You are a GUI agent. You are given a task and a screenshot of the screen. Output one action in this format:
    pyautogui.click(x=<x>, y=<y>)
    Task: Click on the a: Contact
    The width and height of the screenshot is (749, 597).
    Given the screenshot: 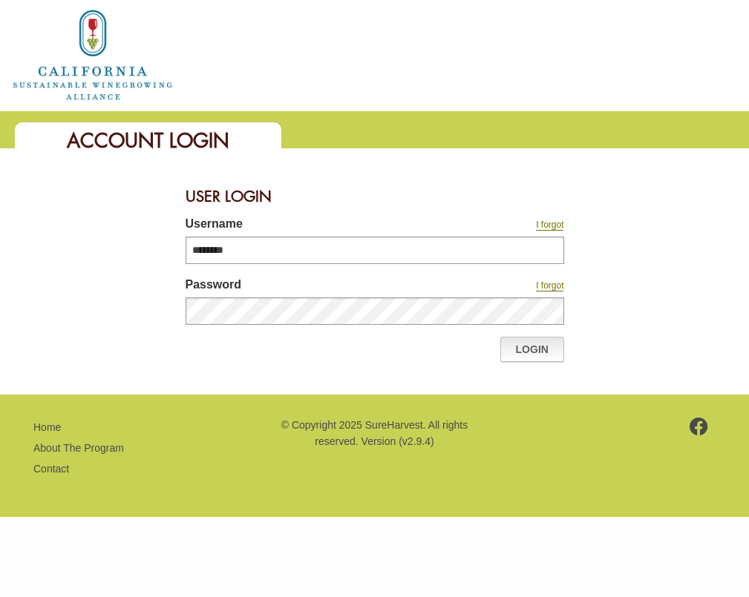 What is the action you would take?
    pyautogui.click(x=51, y=469)
    